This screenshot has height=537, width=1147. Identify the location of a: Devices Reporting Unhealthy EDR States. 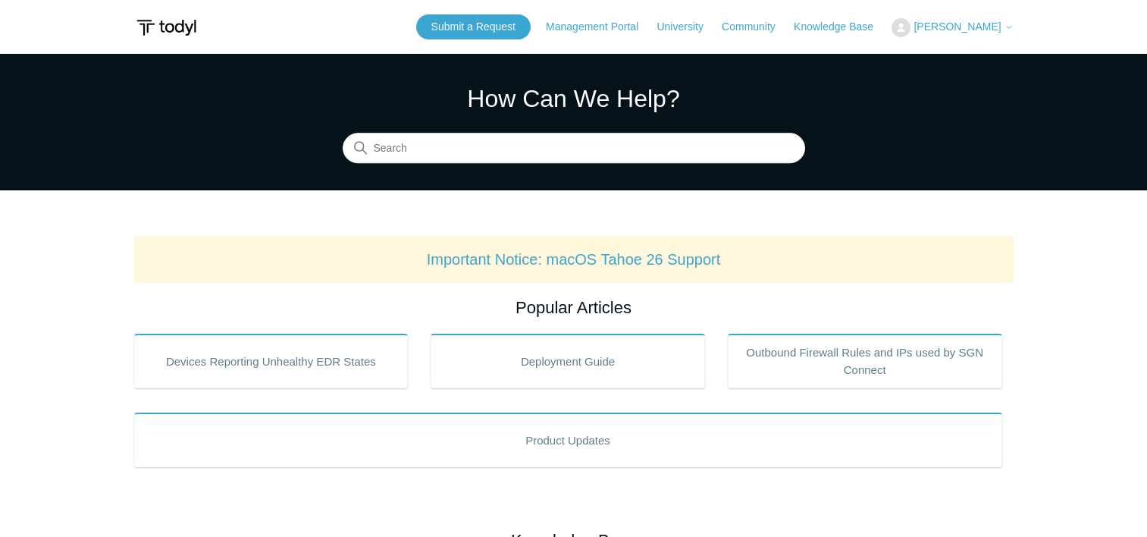
(271, 361).